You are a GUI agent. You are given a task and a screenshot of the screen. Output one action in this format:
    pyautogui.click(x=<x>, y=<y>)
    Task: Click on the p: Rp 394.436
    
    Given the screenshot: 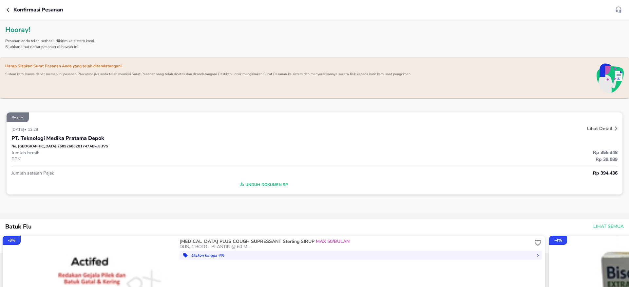 What is the action you would take?
    pyautogui.click(x=466, y=173)
    